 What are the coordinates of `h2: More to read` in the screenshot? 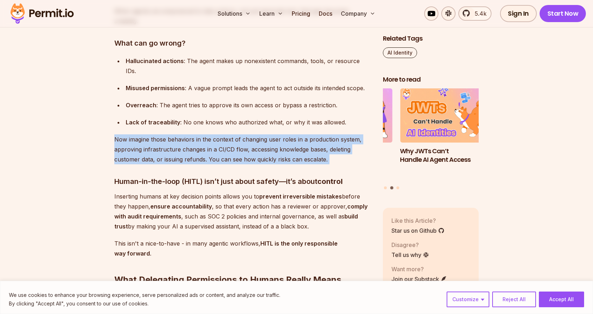 It's located at (431, 79).